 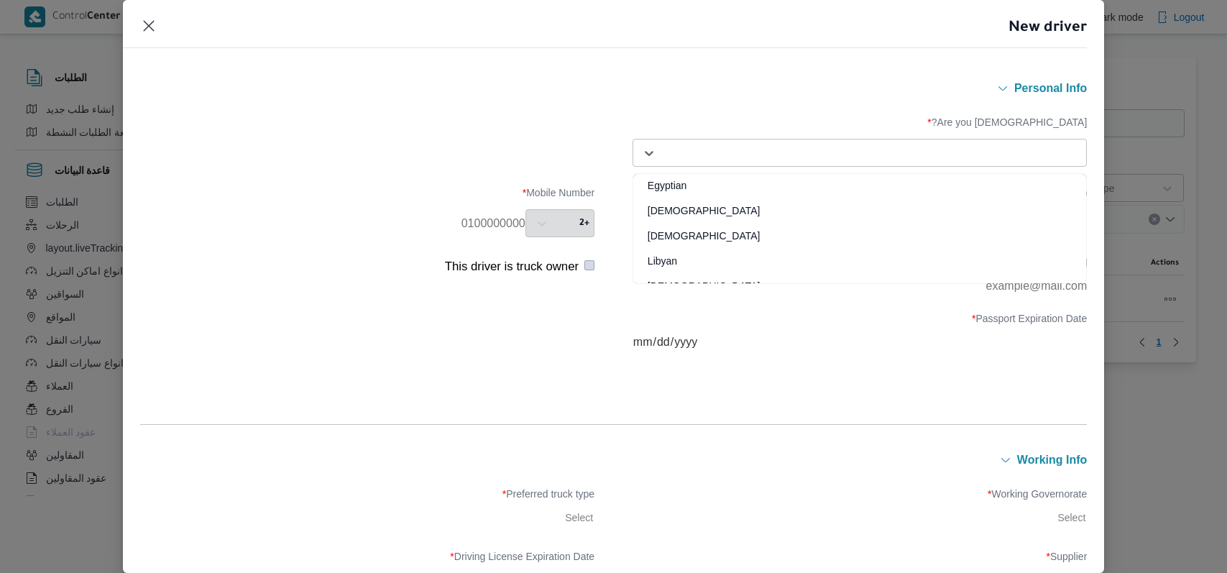 I want to click on span: Personal Info, so click(x=1051, y=88).